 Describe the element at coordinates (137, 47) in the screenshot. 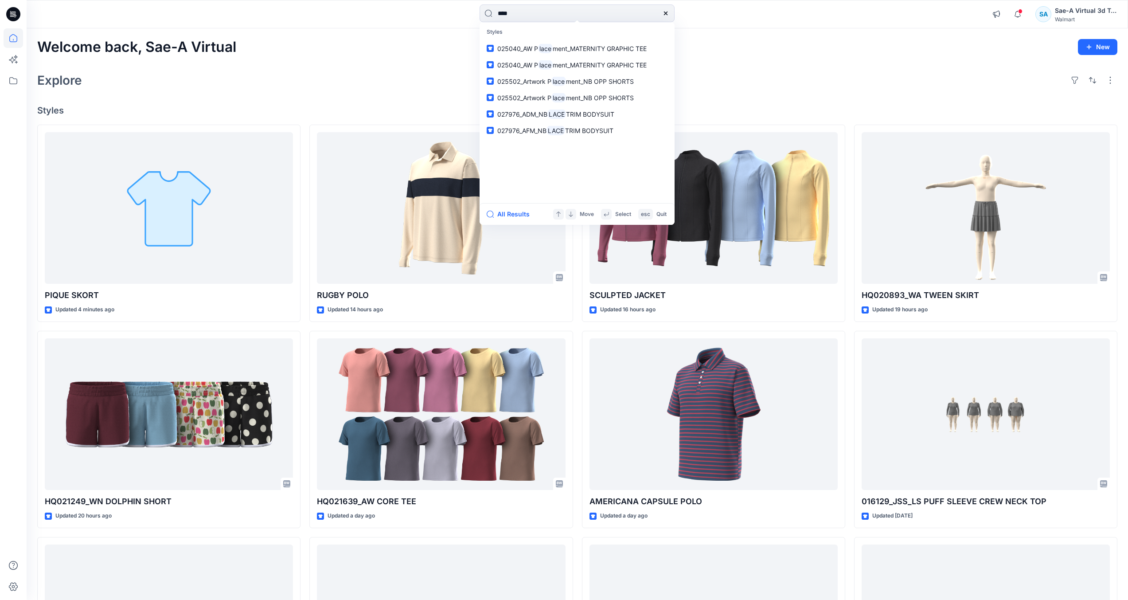

I see `h2: Welcome back, Sae-A Virtual` at that location.